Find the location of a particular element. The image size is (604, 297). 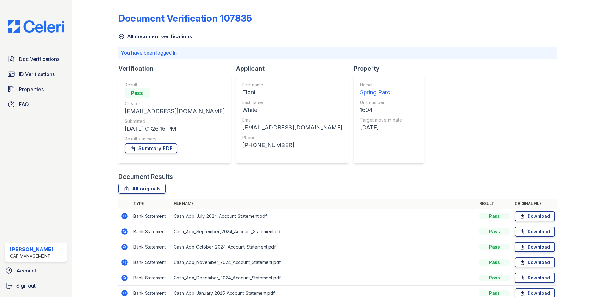

th: Result is located at coordinates (495, 204).